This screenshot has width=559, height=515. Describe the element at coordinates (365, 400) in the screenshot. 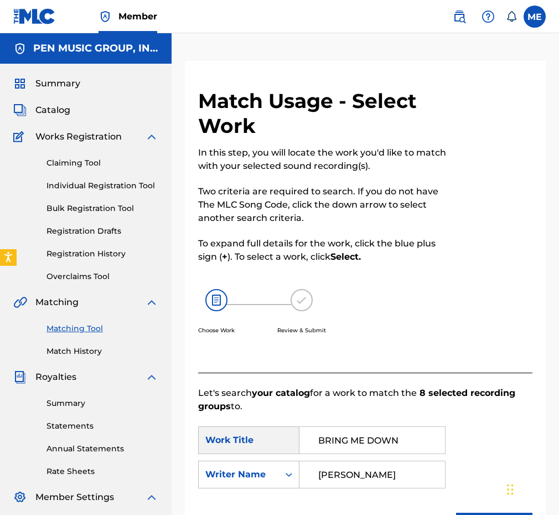

I see `p: Let's search for a work to match the to.` at that location.